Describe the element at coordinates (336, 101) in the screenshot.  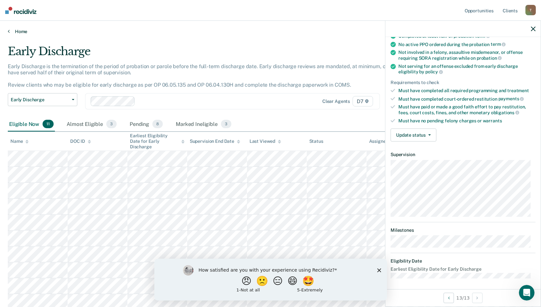
I see `div: Clear agents` at that location.